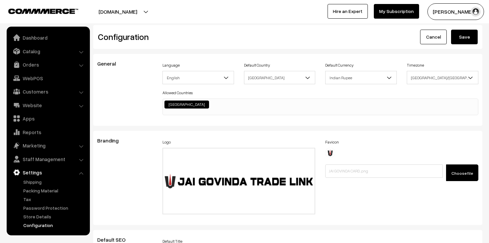 The height and width of the screenshot is (243, 489). What do you see at coordinates (434, 37) in the screenshot?
I see `a: Cancel` at bounding box center [434, 37].